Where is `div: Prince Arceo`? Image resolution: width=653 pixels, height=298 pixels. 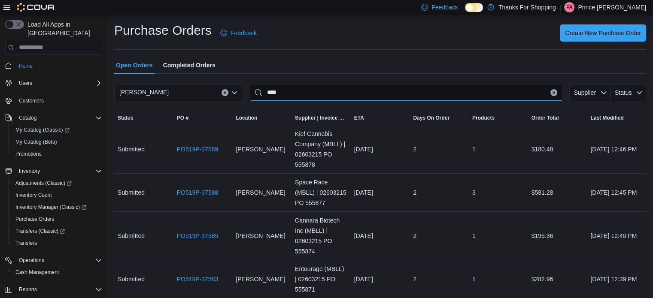 div: Prince Arceo is located at coordinates (569, 7).